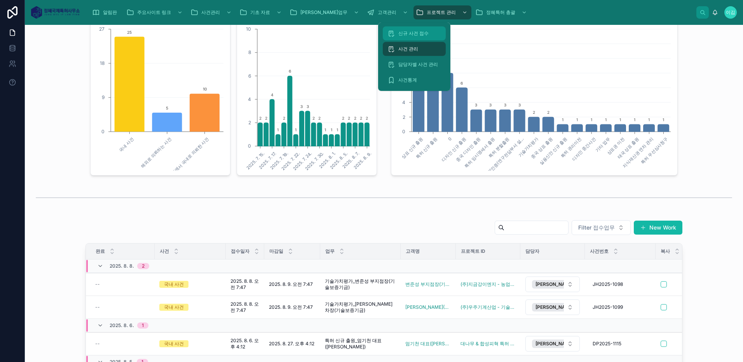  What do you see at coordinates (414, 33) in the screenshot?
I see `a: 신규 사건 접수` at bounding box center [414, 33].